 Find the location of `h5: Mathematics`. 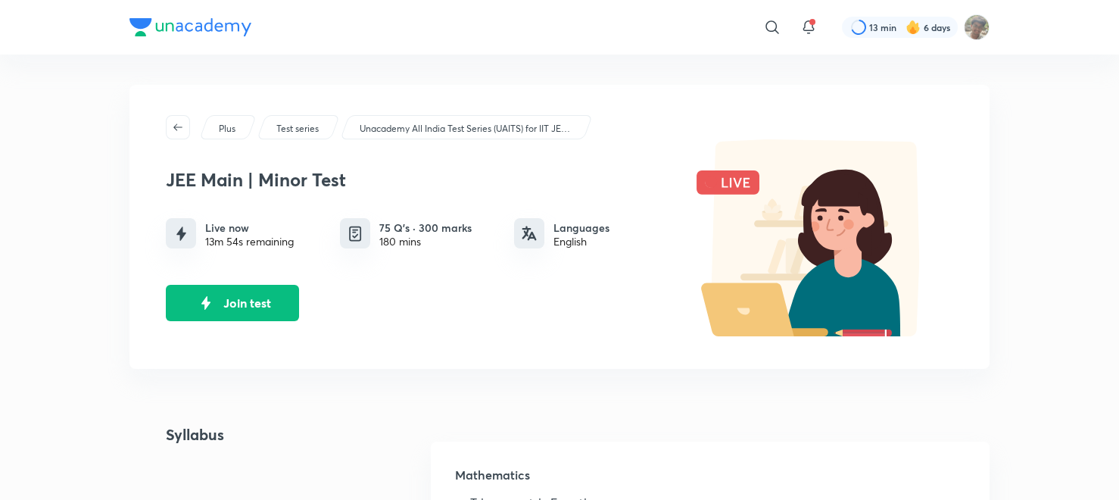

h5: Mathematics is located at coordinates (710, 481).